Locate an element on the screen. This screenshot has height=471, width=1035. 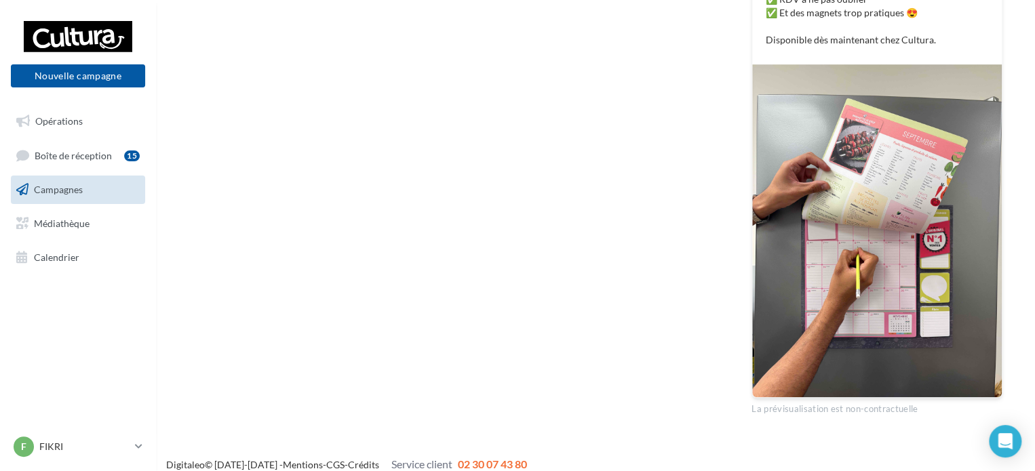
p: FIKRI is located at coordinates (84, 447).